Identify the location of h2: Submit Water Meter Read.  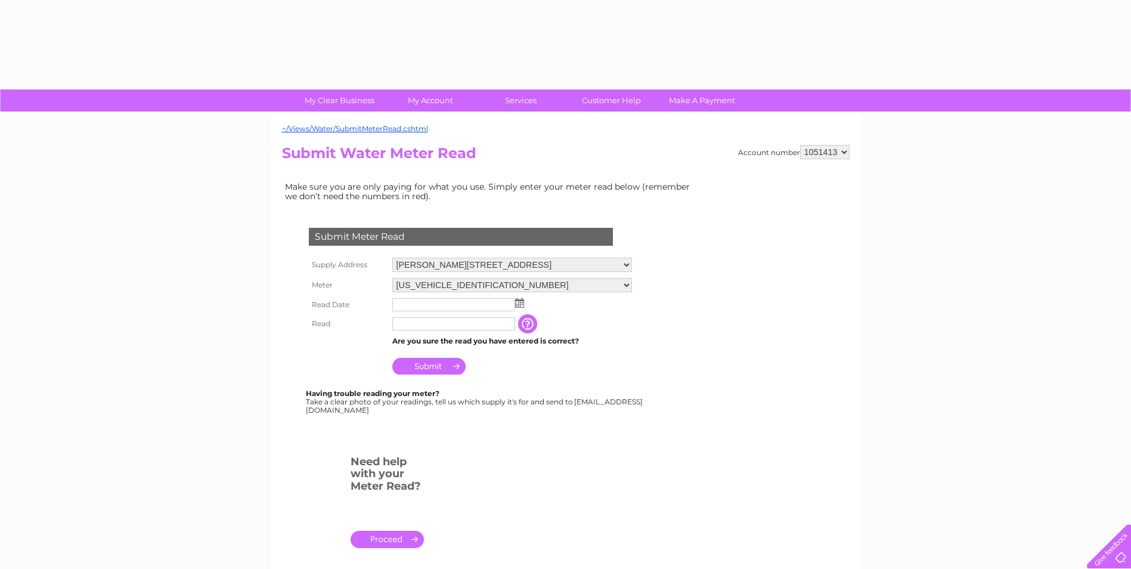
(566, 156).